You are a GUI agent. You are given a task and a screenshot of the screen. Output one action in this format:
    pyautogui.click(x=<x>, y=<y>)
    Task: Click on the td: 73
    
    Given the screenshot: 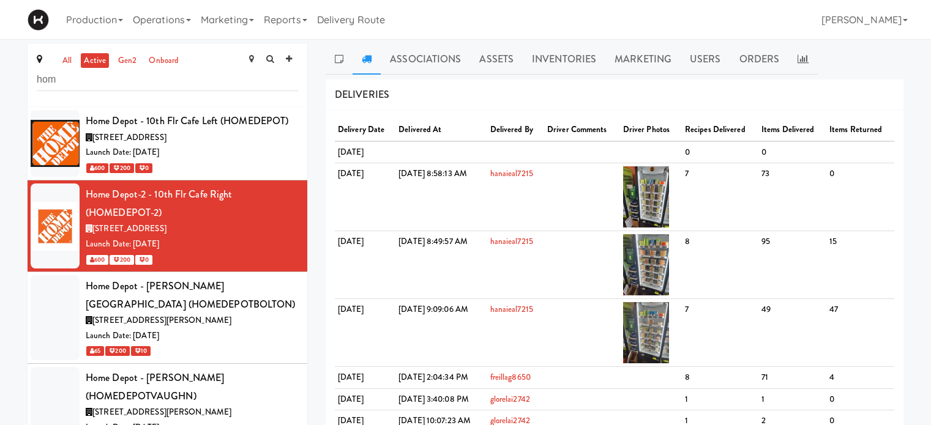 What is the action you would take?
    pyautogui.click(x=792, y=197)
    